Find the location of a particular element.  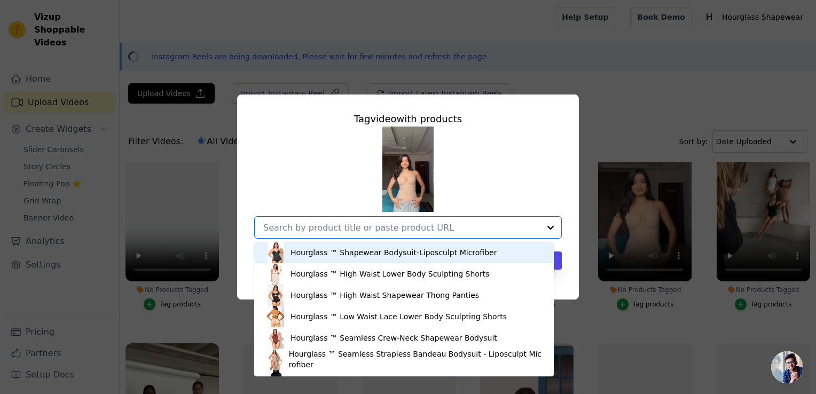

div: Hourglass ™ Seamless Strapless Bandeau Bodysuit - Liposculpt Microfiber is located at coordinates (416, 359).